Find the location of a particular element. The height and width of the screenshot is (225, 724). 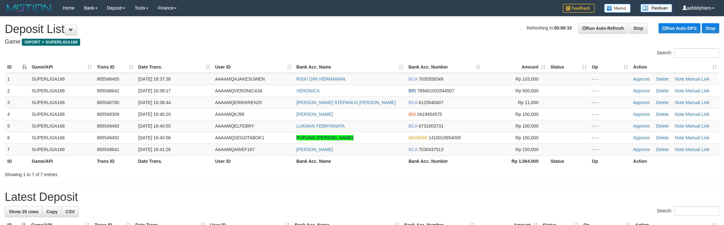

span: ISPORT > SUPERLIGA168 is located at coordinates (51, 42).